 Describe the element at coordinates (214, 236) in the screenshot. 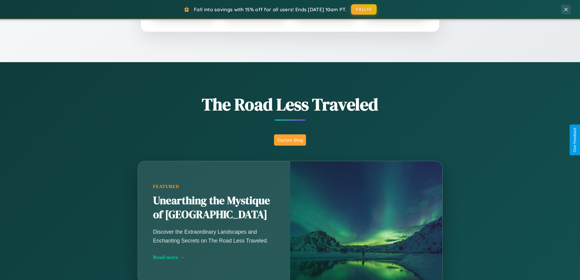

I see `p: Discover the Extraordinary Landscapes and Enchanting Secrets on The Road Less Traveled.` at that location.